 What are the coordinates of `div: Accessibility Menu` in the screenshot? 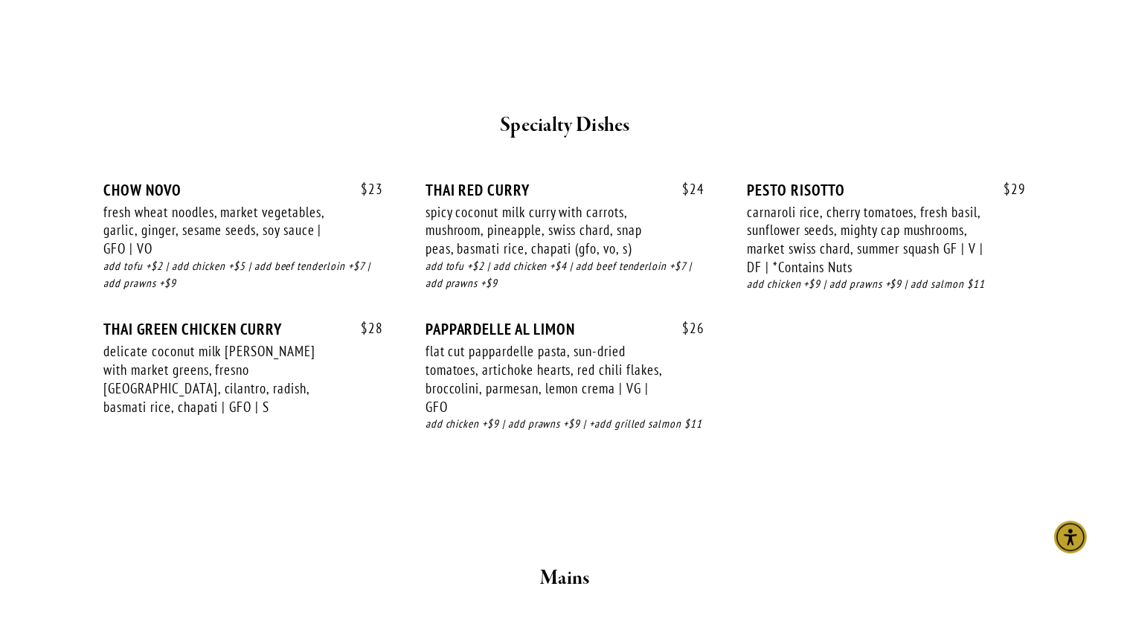 It's located at (1071, 537).